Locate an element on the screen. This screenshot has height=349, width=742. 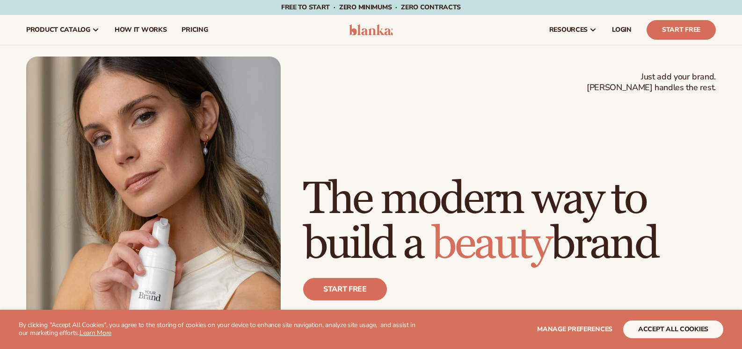
button: Manage preferences is located at coordinates (574, 330).